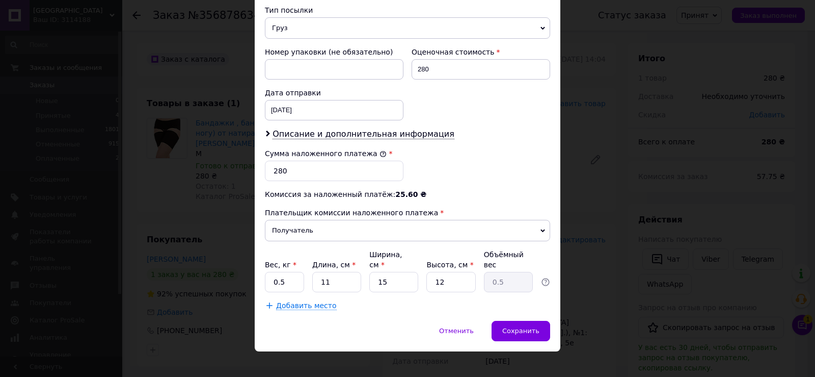  I want to click on div: Комиссия за наложенный платёж:, so click(408, 194).